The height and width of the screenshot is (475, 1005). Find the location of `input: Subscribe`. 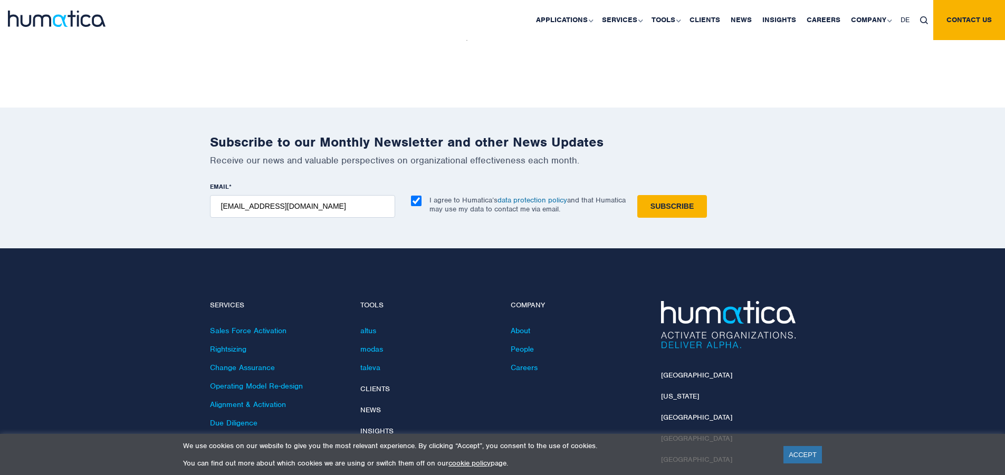

input: Subscribe is located at coordinates (672, 206).